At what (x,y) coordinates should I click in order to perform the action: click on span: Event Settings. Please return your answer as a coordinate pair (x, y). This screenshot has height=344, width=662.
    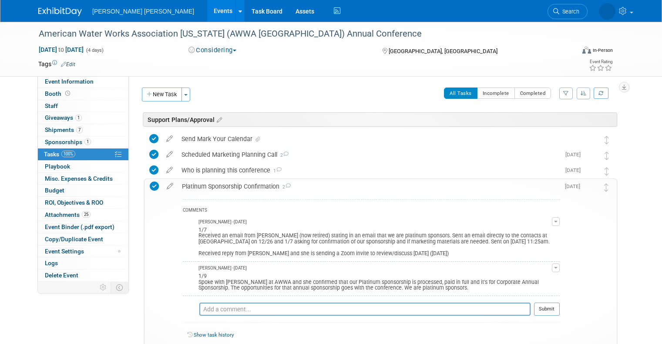
    Looking at the image, I should click on (64, 251).